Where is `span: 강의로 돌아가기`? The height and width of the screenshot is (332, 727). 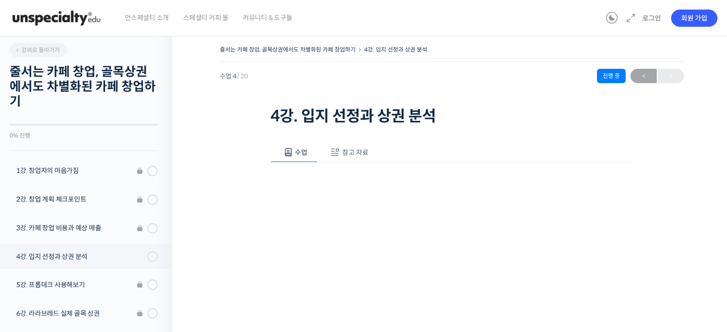 span: 강의로 돌아가기 is located at coordinates (37, 50).